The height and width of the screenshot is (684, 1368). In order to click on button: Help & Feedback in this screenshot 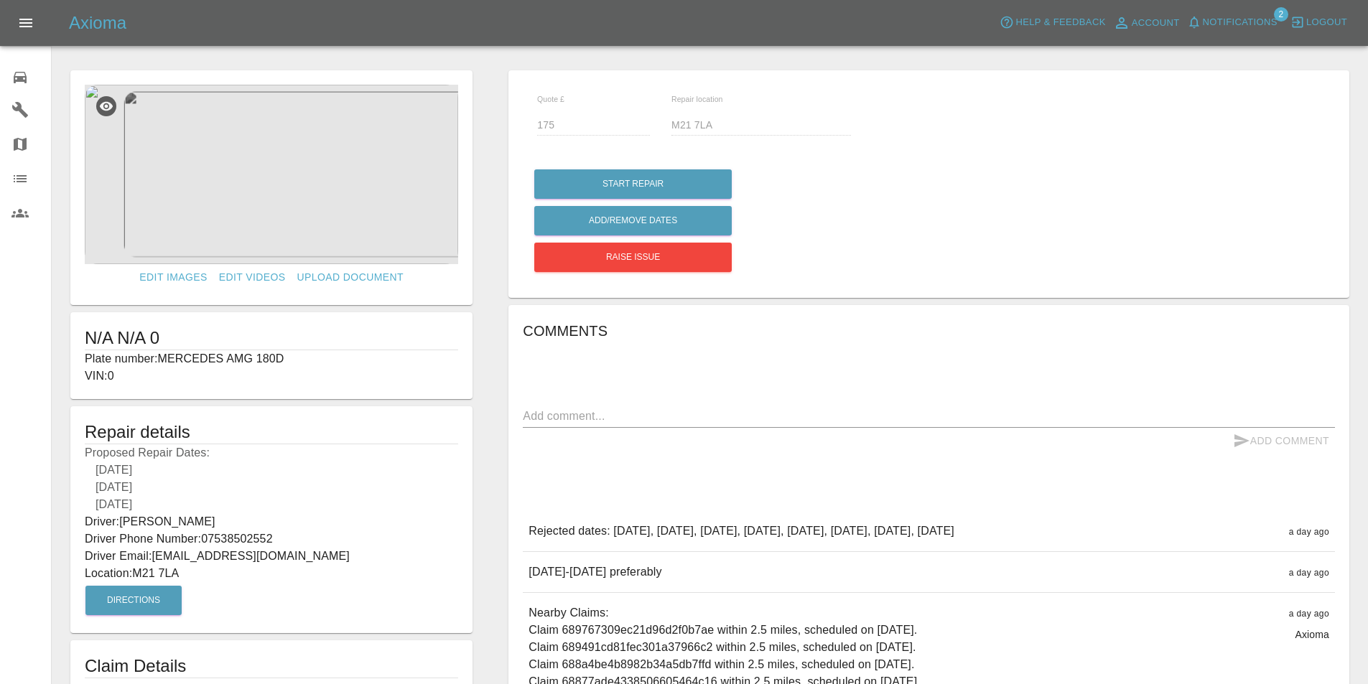, I will do `click(1052, 22)`.